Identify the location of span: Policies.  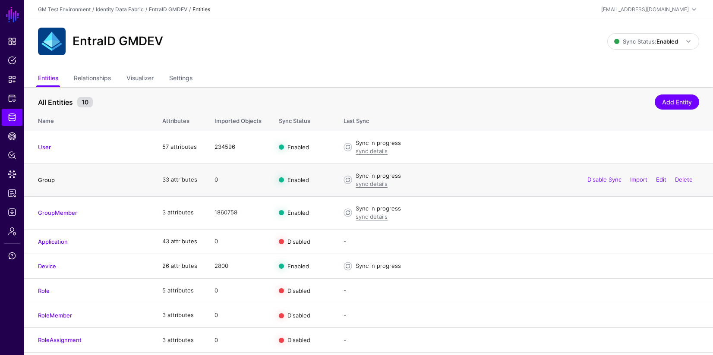
(12, 60).